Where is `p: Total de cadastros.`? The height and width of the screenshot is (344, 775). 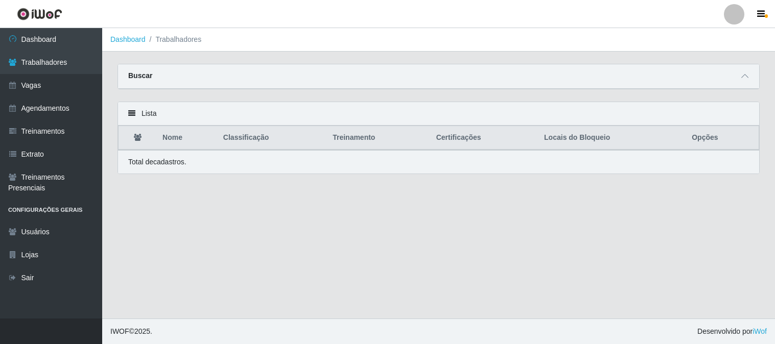
p: Total de cadastros. is located at coordinates (157, 162).